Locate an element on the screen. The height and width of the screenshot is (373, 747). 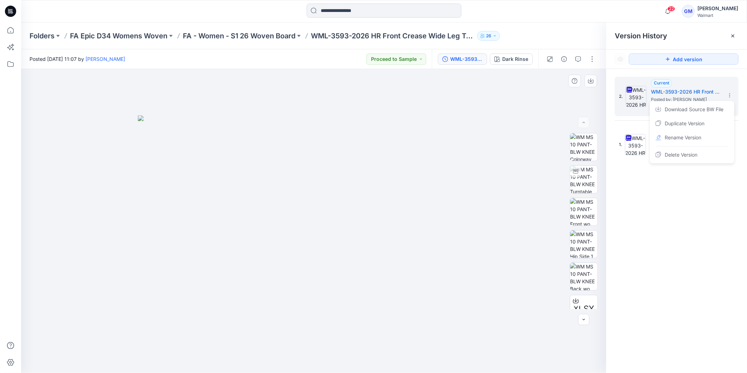
span: Delete Version is located at coordinates (681, 155).